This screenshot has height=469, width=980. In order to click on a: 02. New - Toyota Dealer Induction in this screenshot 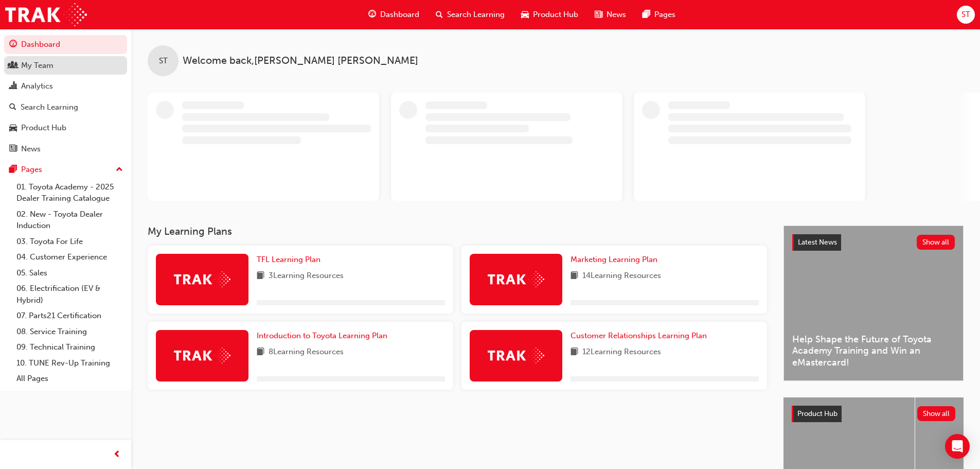, I will do `click(69, 220)`.